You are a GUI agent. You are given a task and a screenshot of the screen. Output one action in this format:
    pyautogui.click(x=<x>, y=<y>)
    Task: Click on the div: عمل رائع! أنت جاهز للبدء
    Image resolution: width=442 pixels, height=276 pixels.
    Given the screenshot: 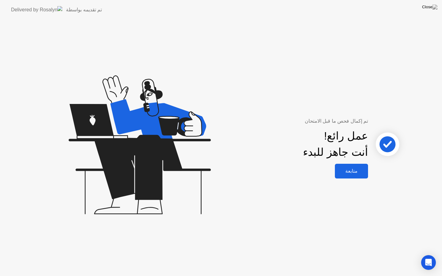 What is the action you would take?
    pyautogui.click(x=336, y=144)
    